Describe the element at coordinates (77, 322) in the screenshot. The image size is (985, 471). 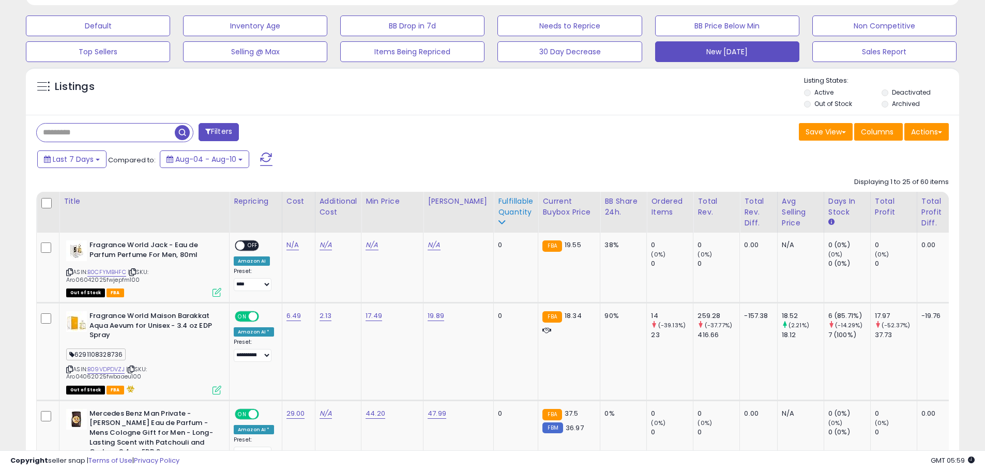
I see `img: 318EYlXG2xL._SL40_.jpg` at that location.